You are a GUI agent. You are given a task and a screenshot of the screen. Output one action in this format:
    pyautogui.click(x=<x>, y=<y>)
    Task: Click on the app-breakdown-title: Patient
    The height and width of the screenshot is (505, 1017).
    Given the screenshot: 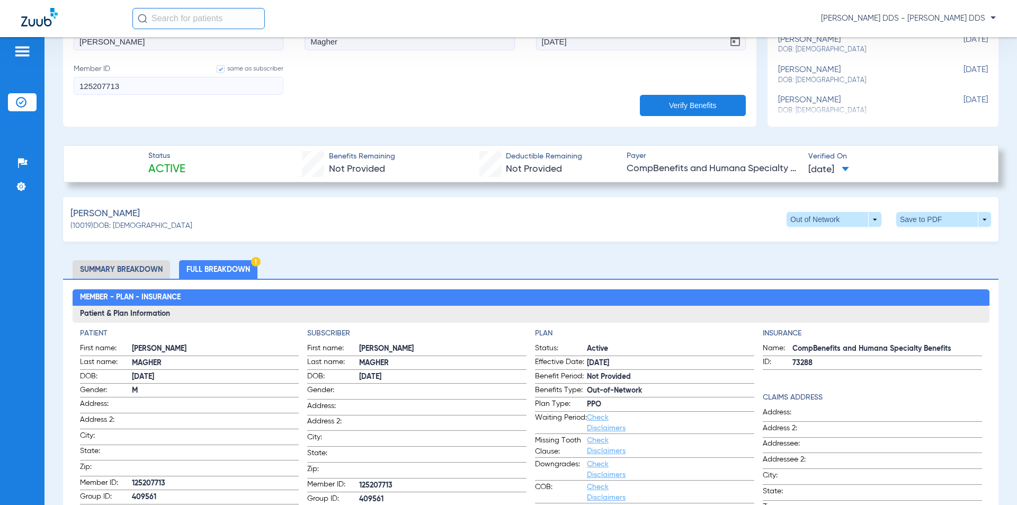 What is the action you would take?
    pyautogui.click(x=190, y=333)
    